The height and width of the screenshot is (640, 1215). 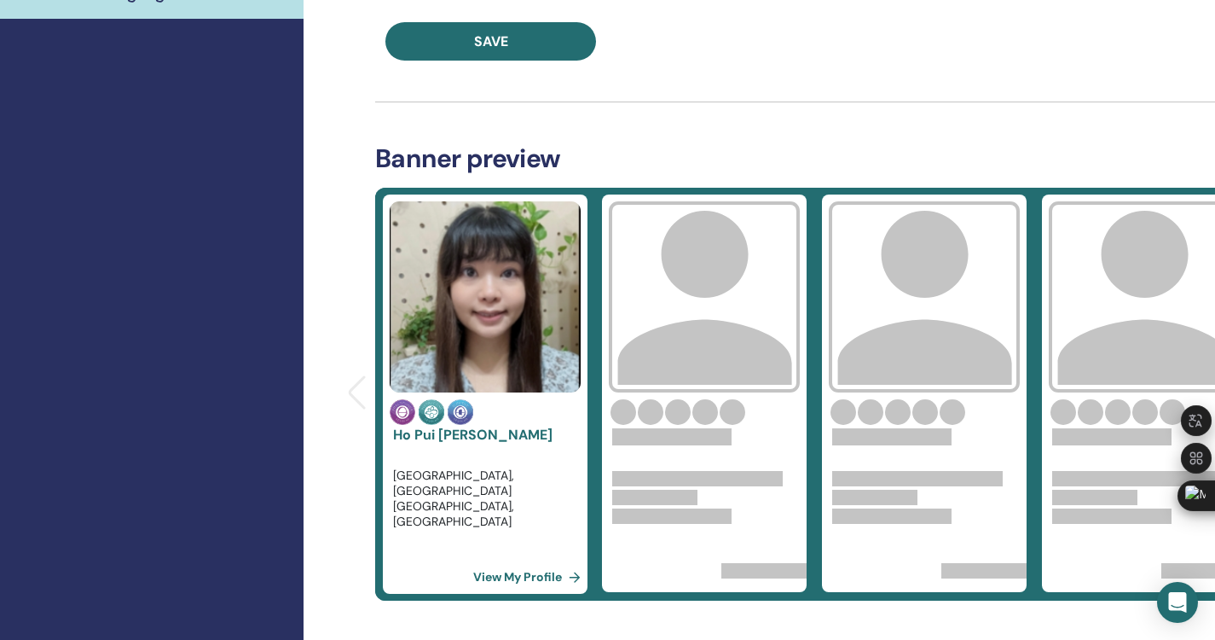 I want to click on a: View My Profile, so click(x=530, y=576).